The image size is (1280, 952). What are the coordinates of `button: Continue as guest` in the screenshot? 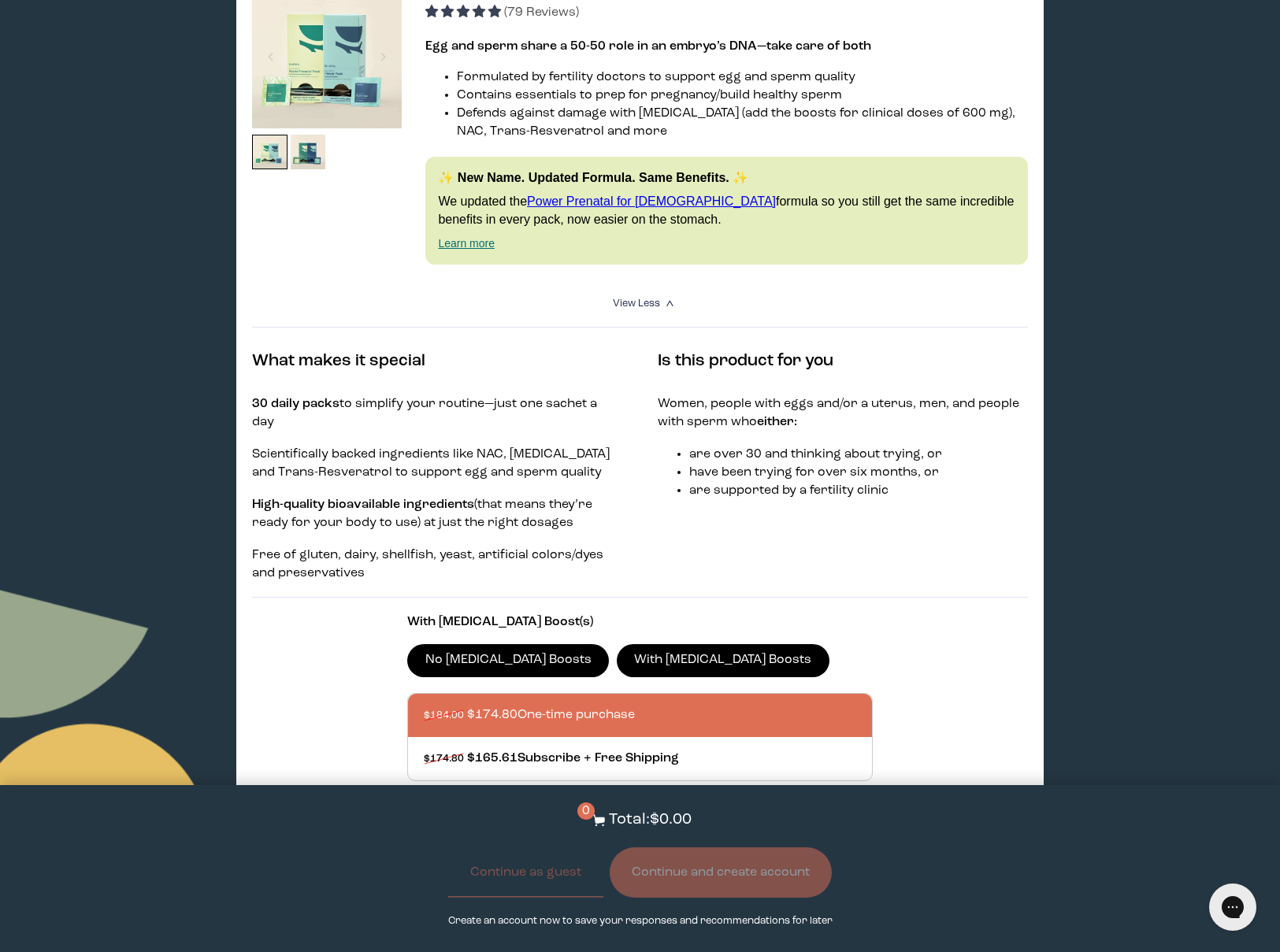 It's located at (525, 873).